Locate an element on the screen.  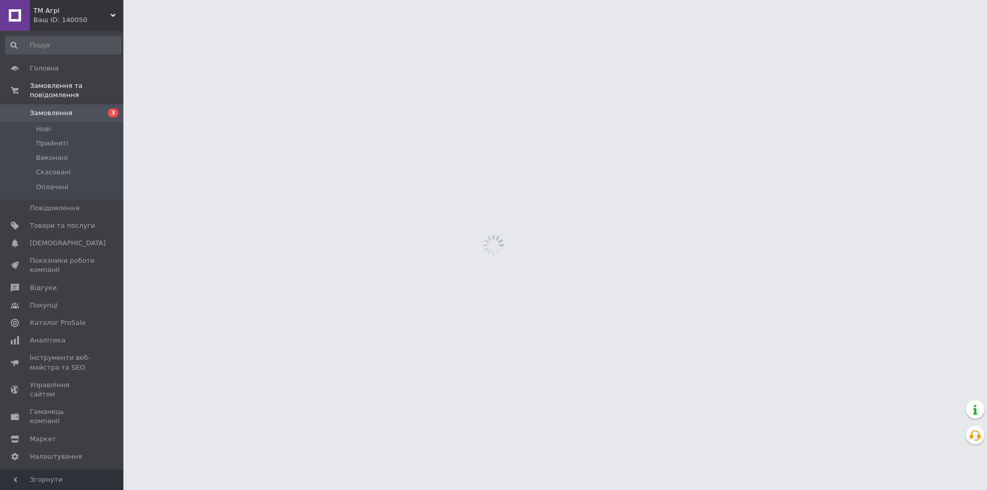
span: Товари та послуги is located at coordinates (62, 226).